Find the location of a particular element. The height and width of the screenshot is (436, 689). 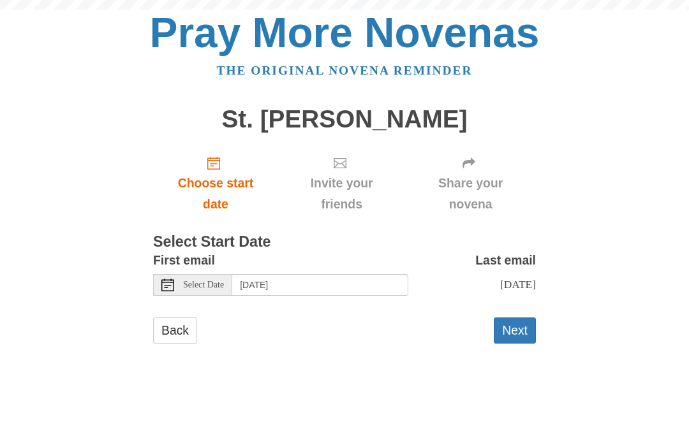

a: Choose start date is located at coordinates (216, 183).